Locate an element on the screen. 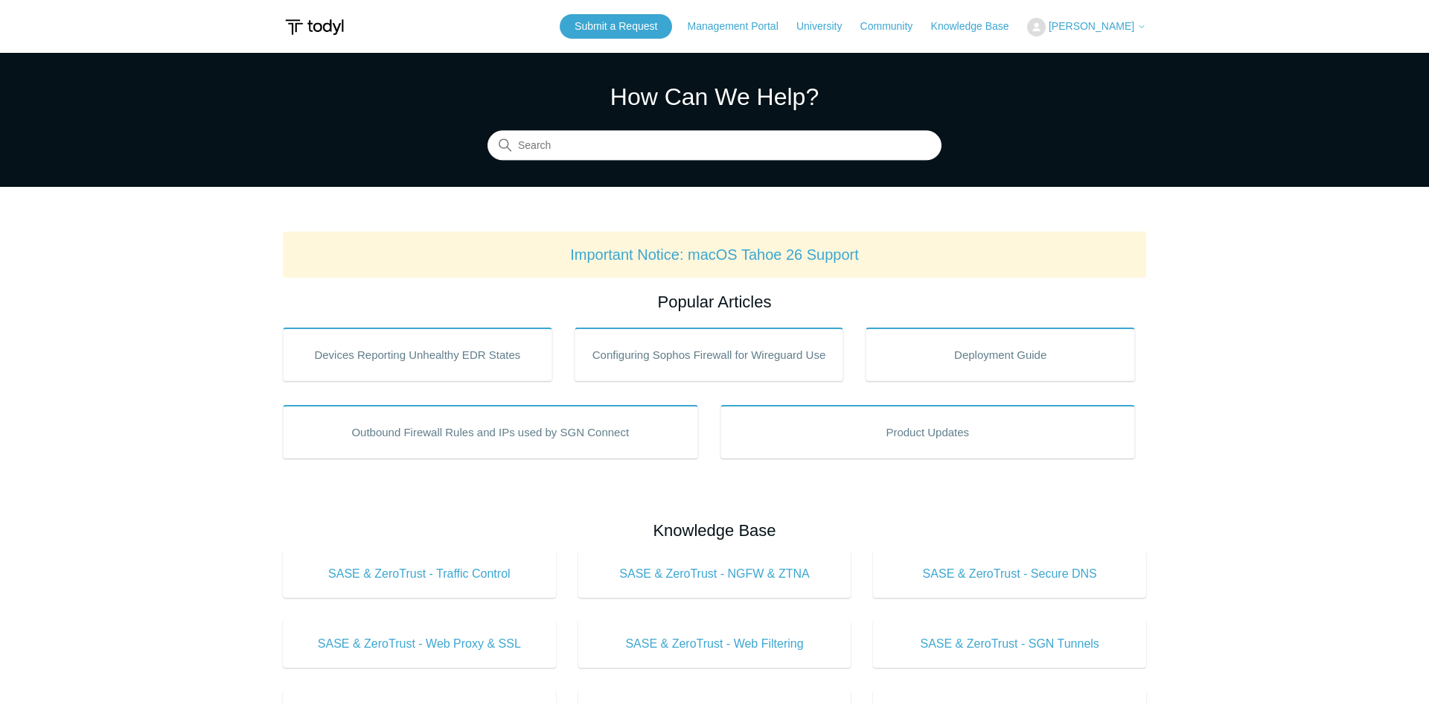 The height and width of the screenshot is (705, 1429). span: SASE & ZeroTrust - NGFW & ZTNA is located at coordinates (715, 574).